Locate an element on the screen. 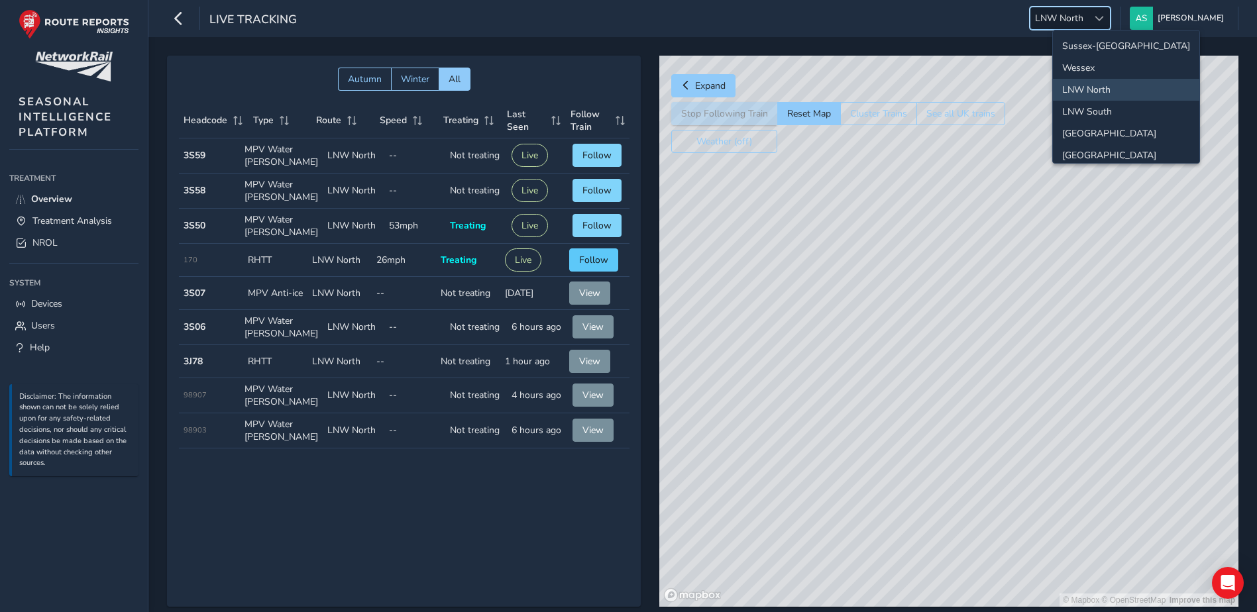 The width and height of the screenshot is (1257, 612). span: Type is located at coordinates (263, 120).